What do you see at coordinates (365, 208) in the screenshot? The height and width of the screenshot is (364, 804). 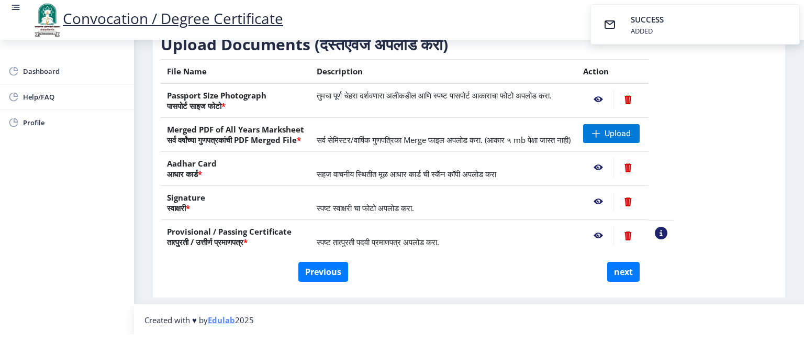 I see `span: स्पष्ट स्वाक्षरी चा फोटो अपलोड करा.` at bounding box center [365, 208].